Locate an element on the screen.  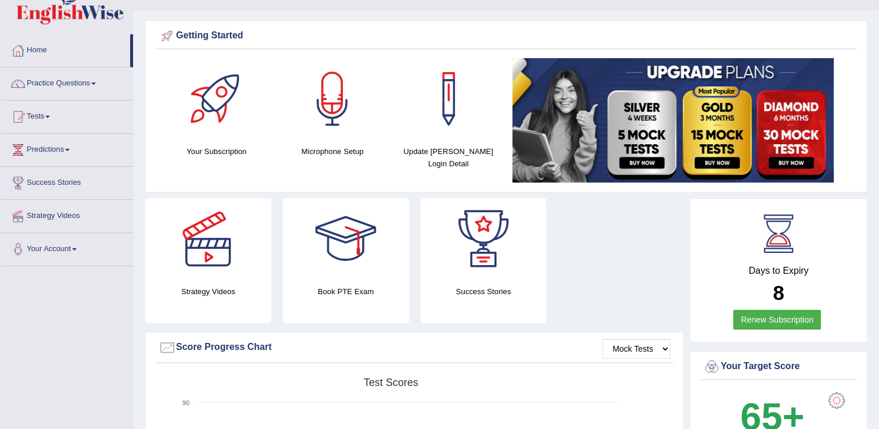
h4: Days to Expiry is located at coordinates (779, 271).